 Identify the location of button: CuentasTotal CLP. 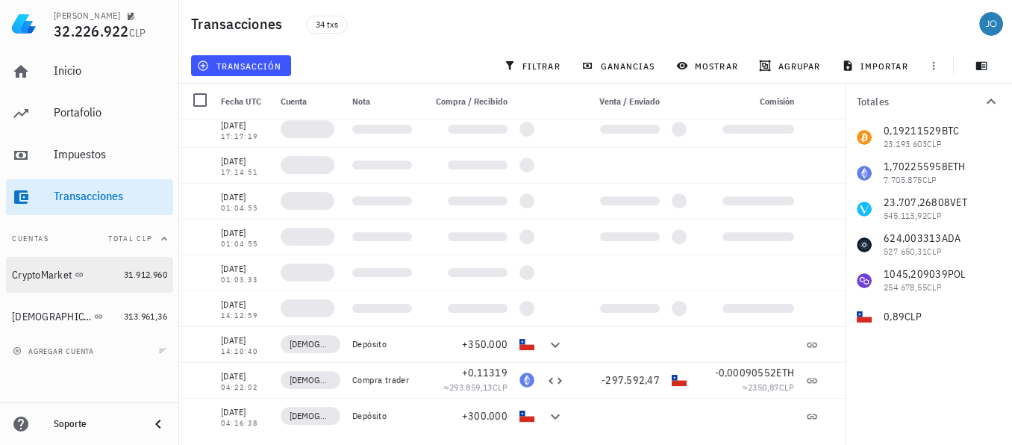
(90, 239).